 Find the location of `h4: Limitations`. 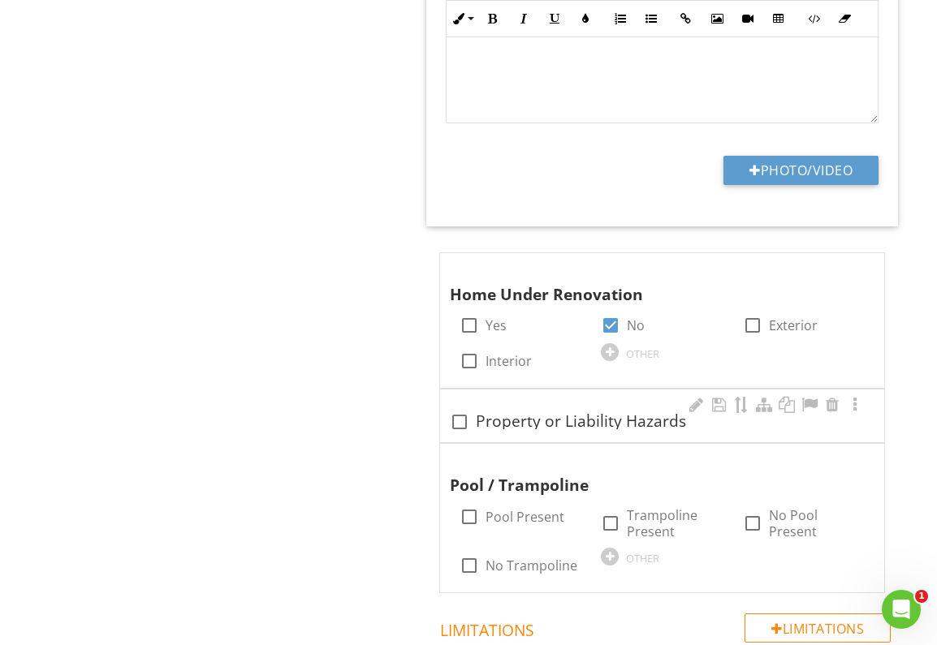

h4: Limitations is located at coordinates (665, 628).